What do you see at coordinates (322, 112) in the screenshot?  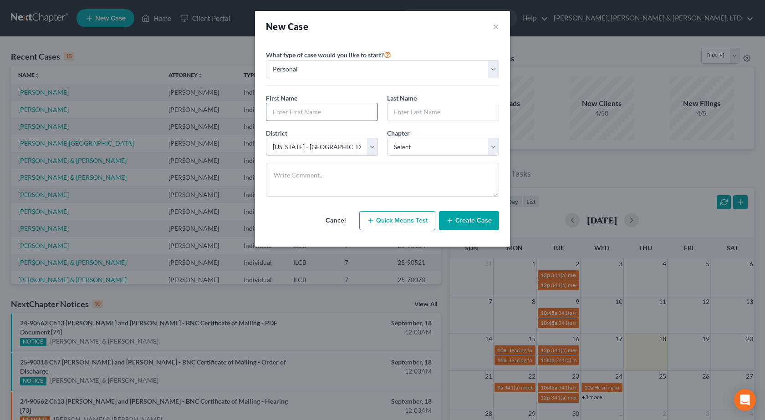 I see `input: Enter First Name` at bounding box center [322, 112].